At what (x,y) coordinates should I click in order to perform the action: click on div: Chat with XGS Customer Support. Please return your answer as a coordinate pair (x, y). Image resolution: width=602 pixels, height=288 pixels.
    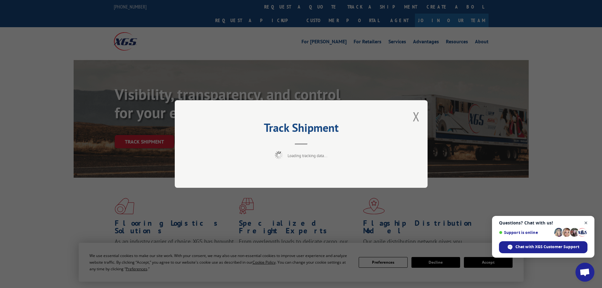
    Looking at the image, I should click on (543, 247).